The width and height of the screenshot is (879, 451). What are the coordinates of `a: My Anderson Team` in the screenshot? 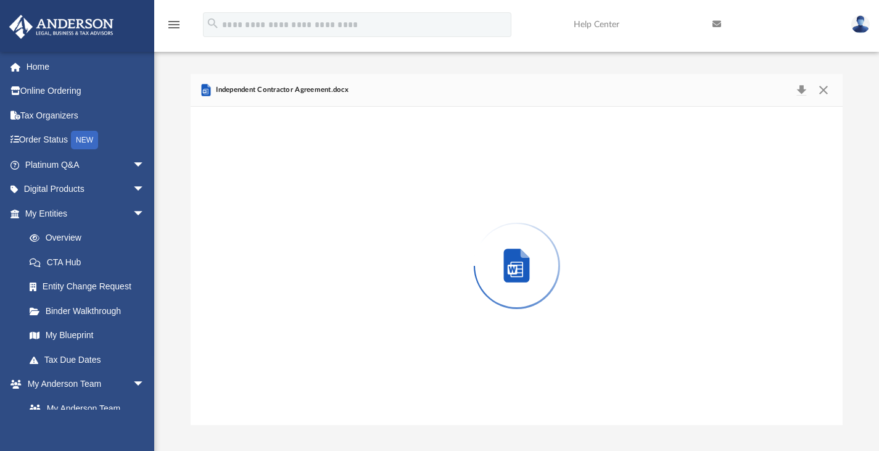 It's located at (84, 408).